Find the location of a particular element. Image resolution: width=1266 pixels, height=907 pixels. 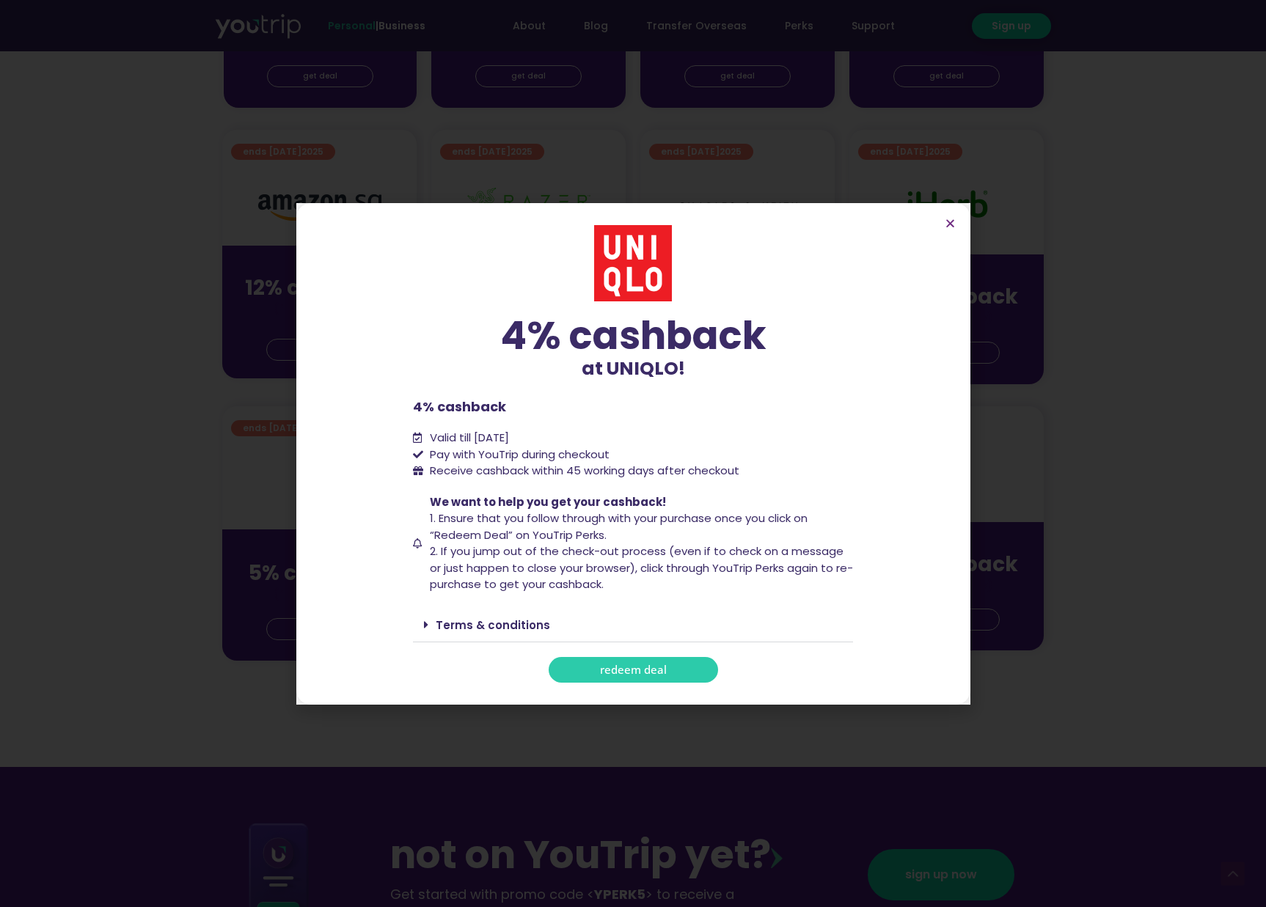

span: redeem deal is located at coordinates (633, 670).